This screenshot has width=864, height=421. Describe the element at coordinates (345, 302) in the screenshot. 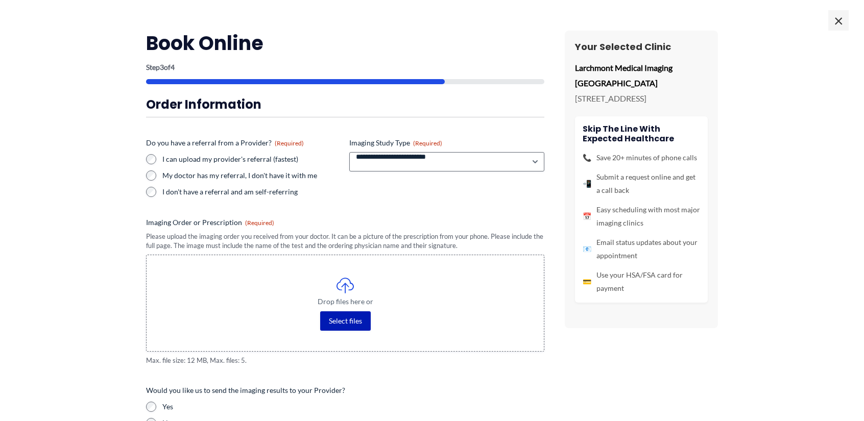

I see `span: Drop files here or` at that location.